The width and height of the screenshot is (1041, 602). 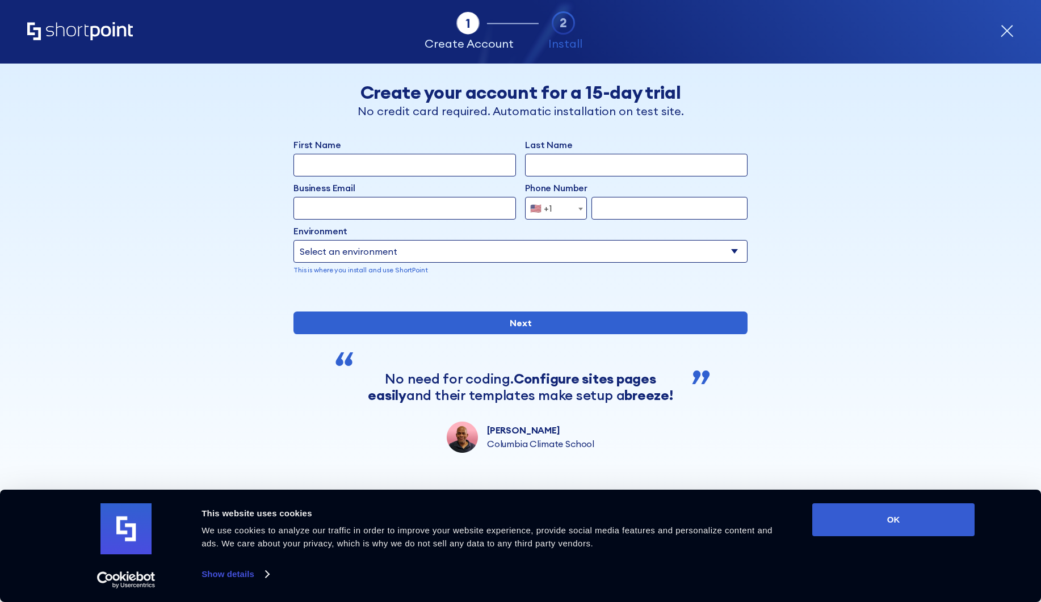 What do you see at coordinates (235, 574) in the screenshot?
I see `a: Show details` at bounding box center [235, 574].